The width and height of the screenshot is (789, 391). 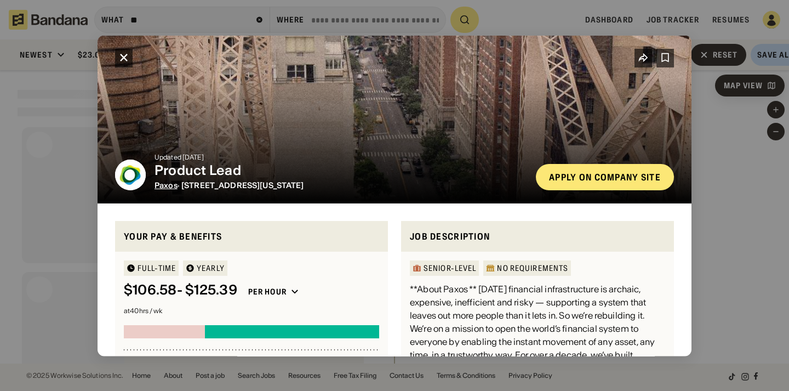 I want to click on div: Job Description, so click(x=537, y=236).